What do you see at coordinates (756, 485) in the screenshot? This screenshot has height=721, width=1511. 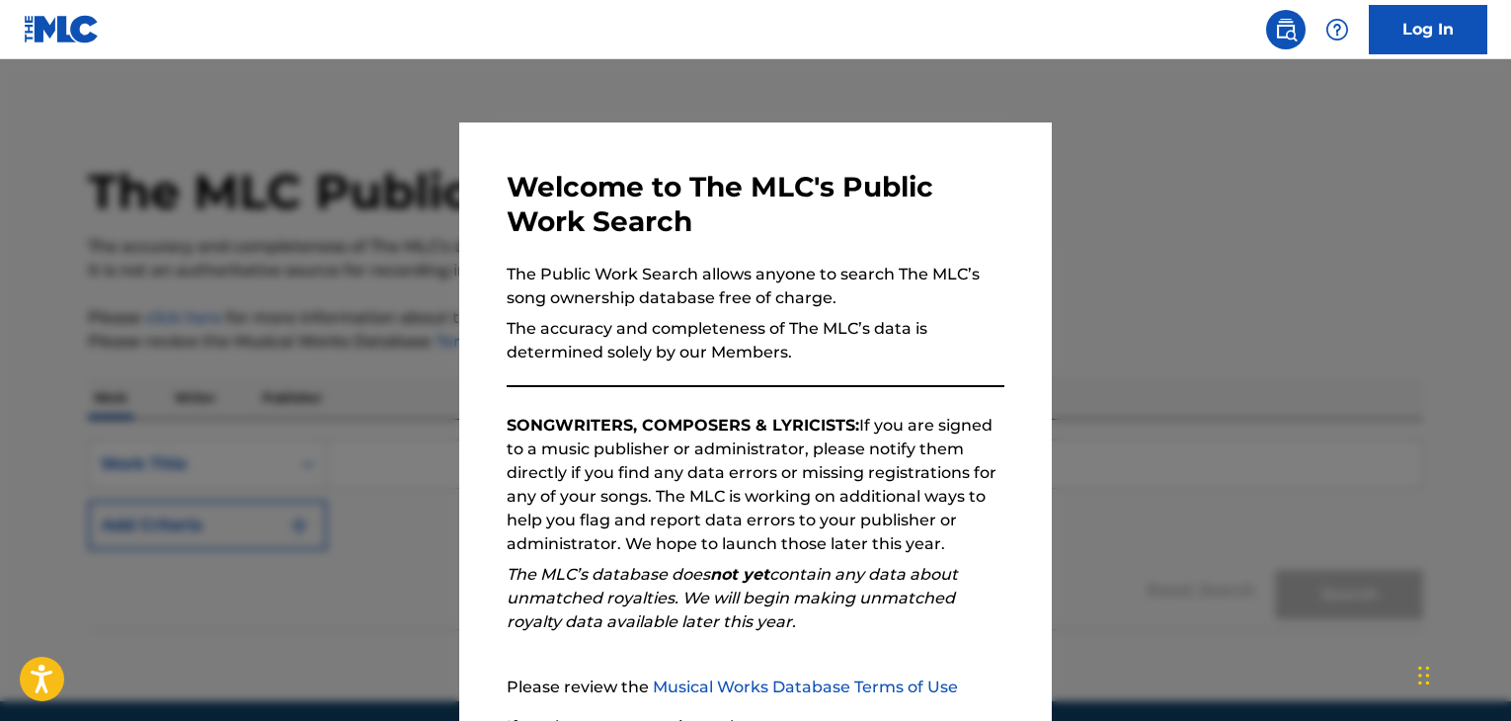 I see `p: If you are signed to a music publisher or administrator, please notify them directly if you find ...` at bounding box center [756, 485].